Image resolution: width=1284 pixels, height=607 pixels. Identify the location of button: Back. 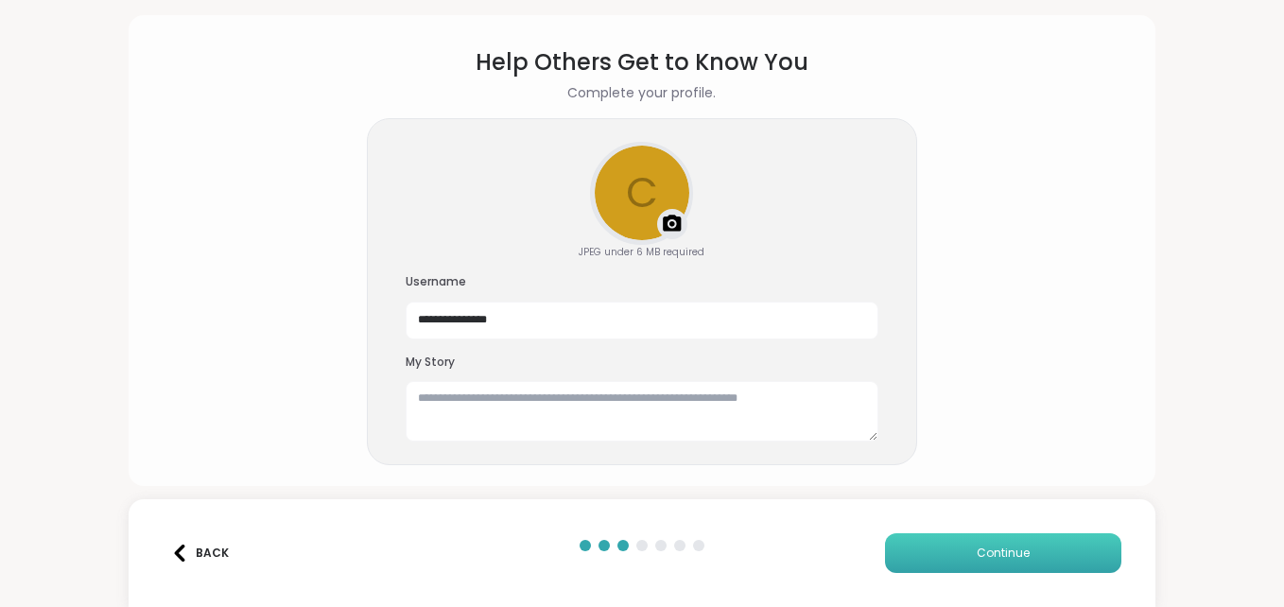
(200, 553).